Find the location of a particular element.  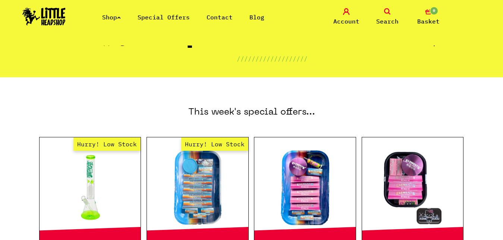

a: 0 Basket is located at coordinates (429, 17).